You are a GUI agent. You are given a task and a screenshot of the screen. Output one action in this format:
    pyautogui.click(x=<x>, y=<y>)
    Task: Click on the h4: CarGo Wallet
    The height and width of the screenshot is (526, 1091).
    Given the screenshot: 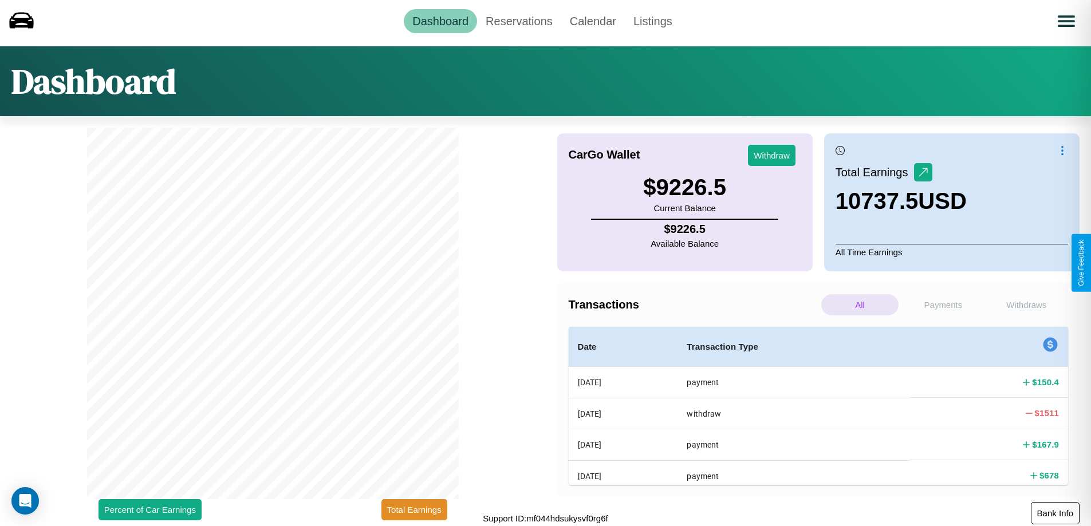 What is the action you would take?
    pyautogui.click(x=604, y=155)
    